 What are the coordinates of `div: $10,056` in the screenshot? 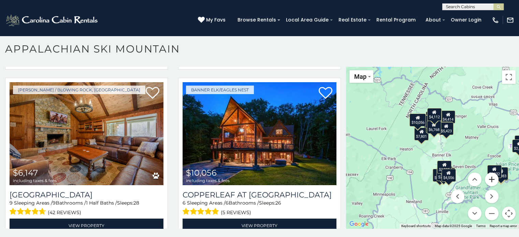 It's located at (417, 120).